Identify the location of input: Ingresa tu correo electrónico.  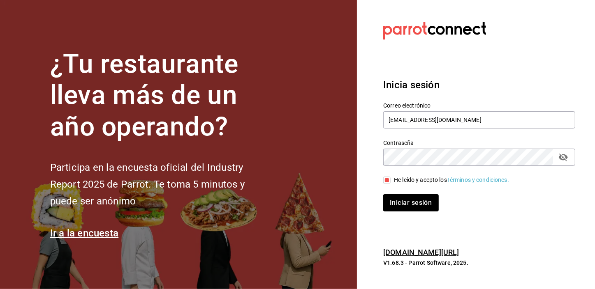
(479, 120).